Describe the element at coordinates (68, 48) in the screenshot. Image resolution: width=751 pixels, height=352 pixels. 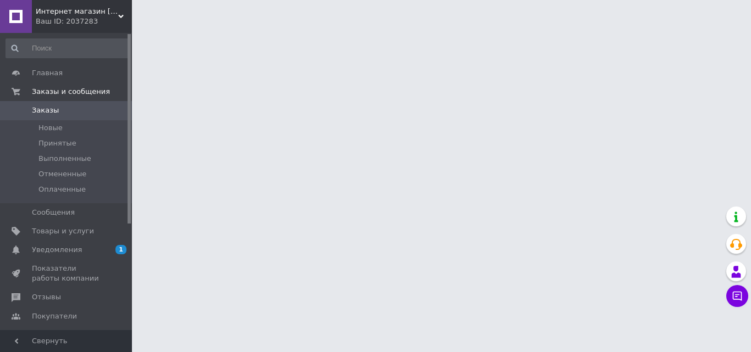
I see `input: Поиск` at that location.